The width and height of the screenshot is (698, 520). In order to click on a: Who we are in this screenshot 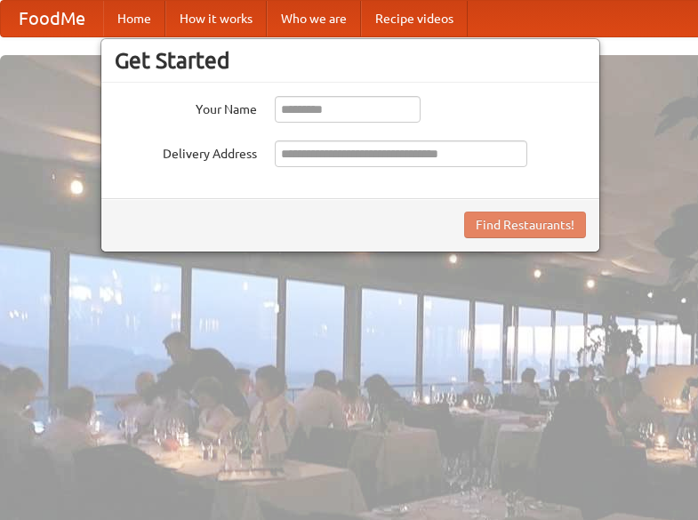, I will do `click(314, 19)`.